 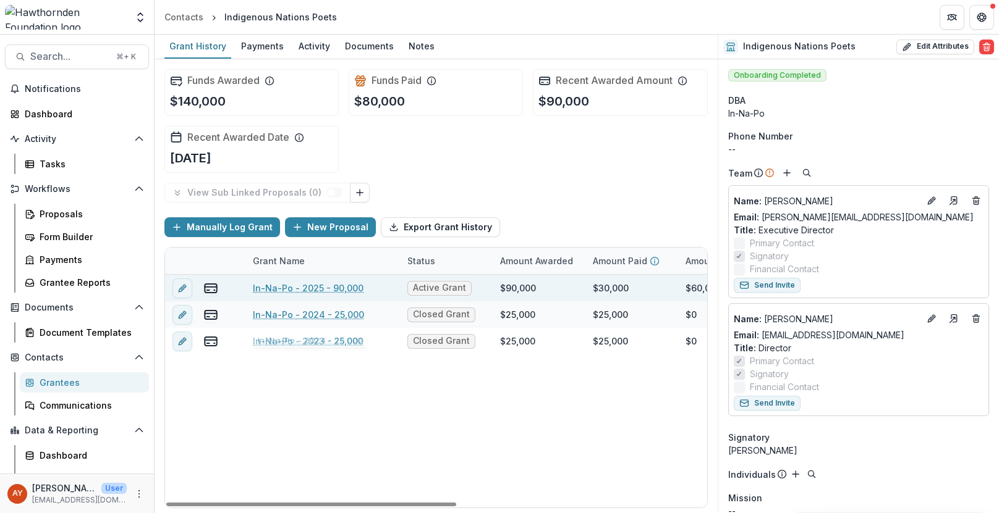 What do you see at coordinates (740, 173) in the screenshot?
I see `p: Team` at bounding box center [740, 173].